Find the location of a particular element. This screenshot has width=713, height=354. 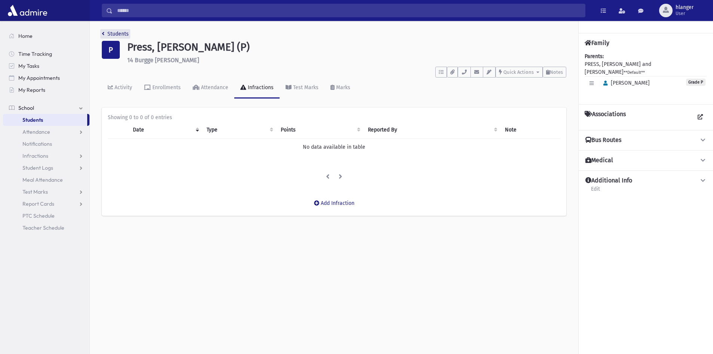

span: Teacher Schedule is located at coordinates (43, 228).